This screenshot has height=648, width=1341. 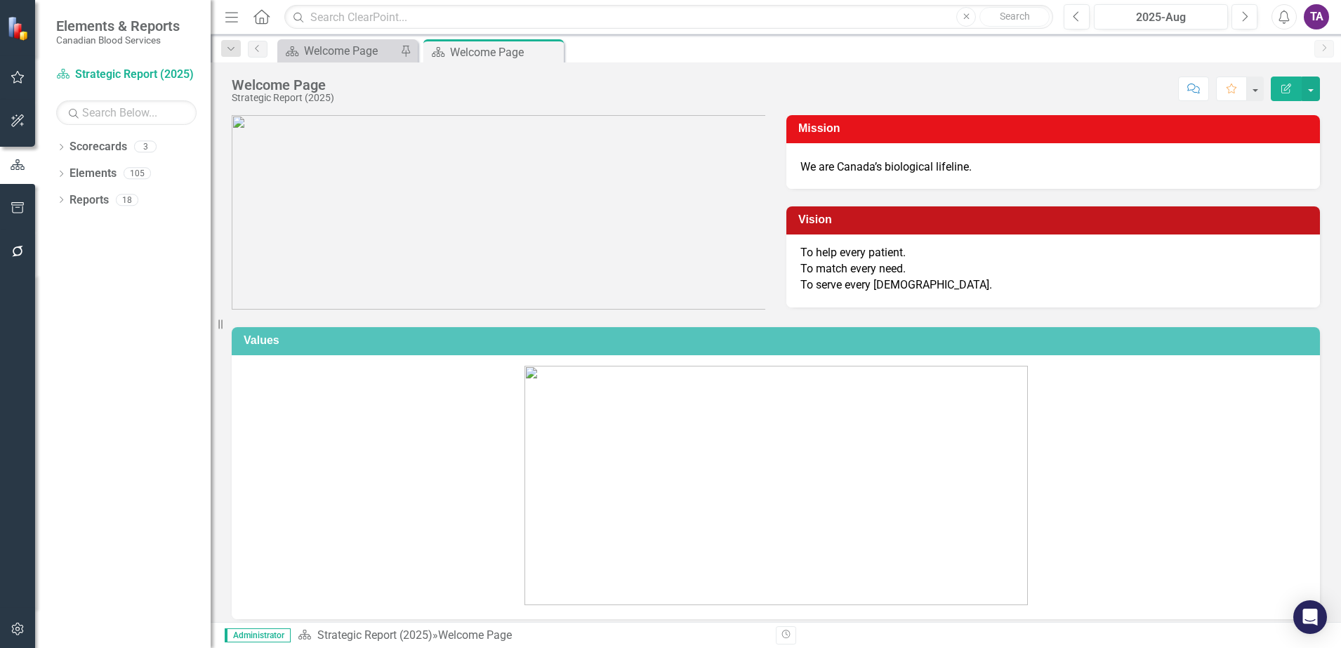 What do you see at coordinates (1317, 17) in the screenshot?
I see `div: TA` at bounding box center [1317, 17].